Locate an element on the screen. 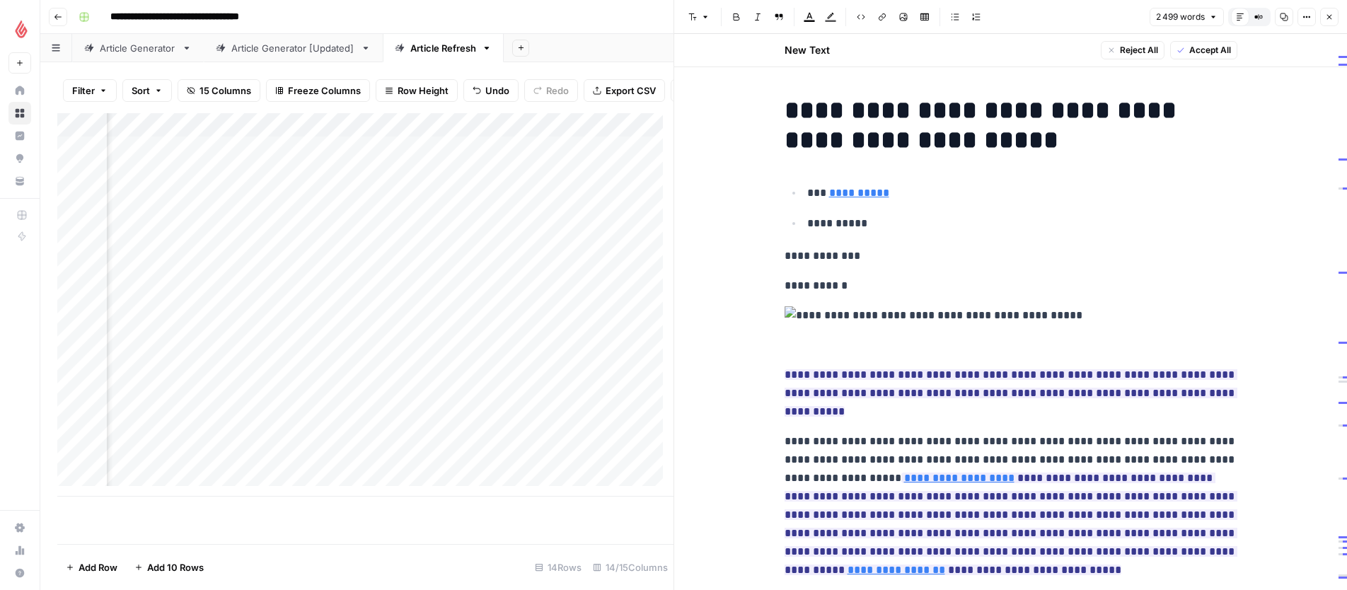 The width and height of the screenshot is (1347, 590). button: Workspace: Lightspeed is located at coordinates (20, 29).